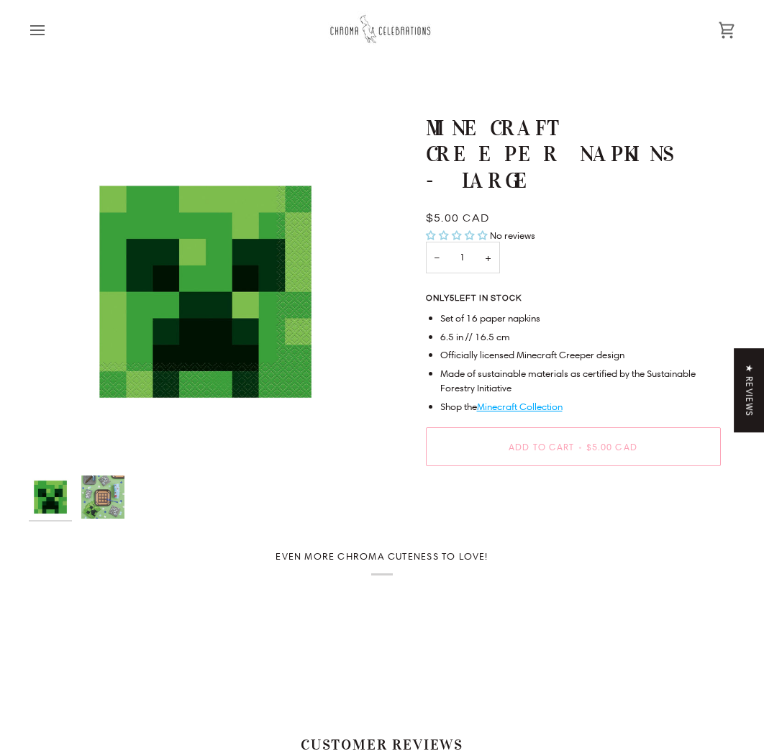 Image resolution: width=764 pixels, height=751 pixels. I want to click on button: Decrease quantity, so click(437, 257).